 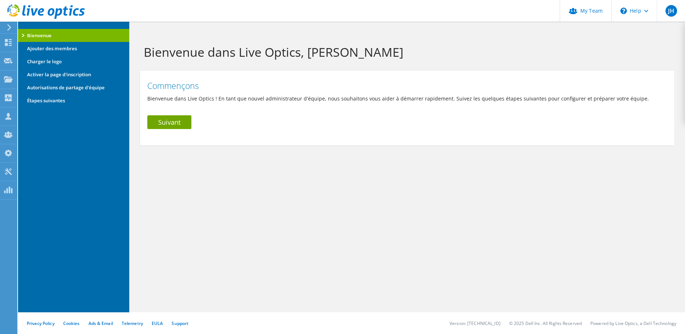 What do you see at coordinates (169, 122) in the screenshot?
I see `a: Suivant` at bounding box center [169, 122].